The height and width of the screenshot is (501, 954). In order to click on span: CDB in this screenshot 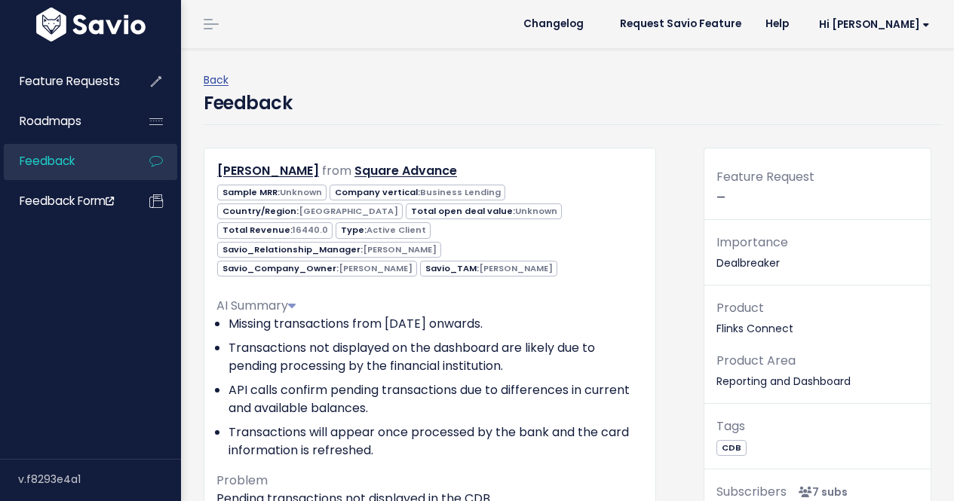, I will do `click(731, 448)`.